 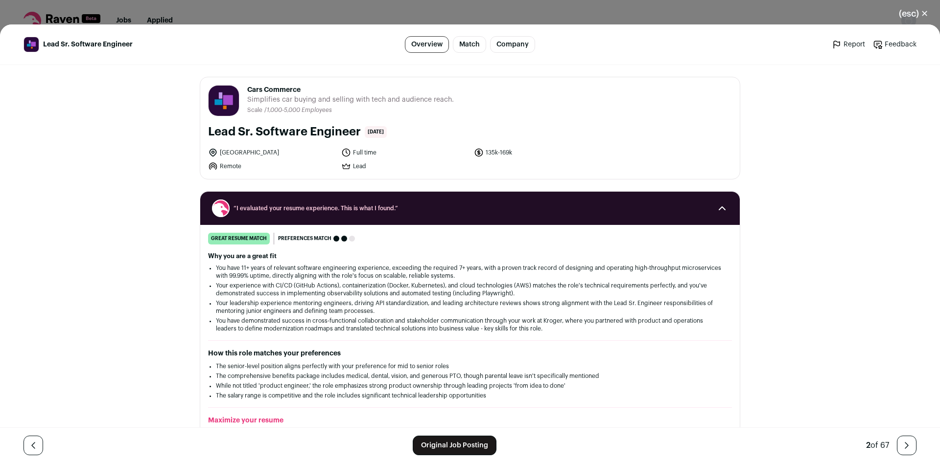 What do you see at coordinates (427, 45) in the screenshot?
I see `a: Overview` at bounding box center [427, 45].